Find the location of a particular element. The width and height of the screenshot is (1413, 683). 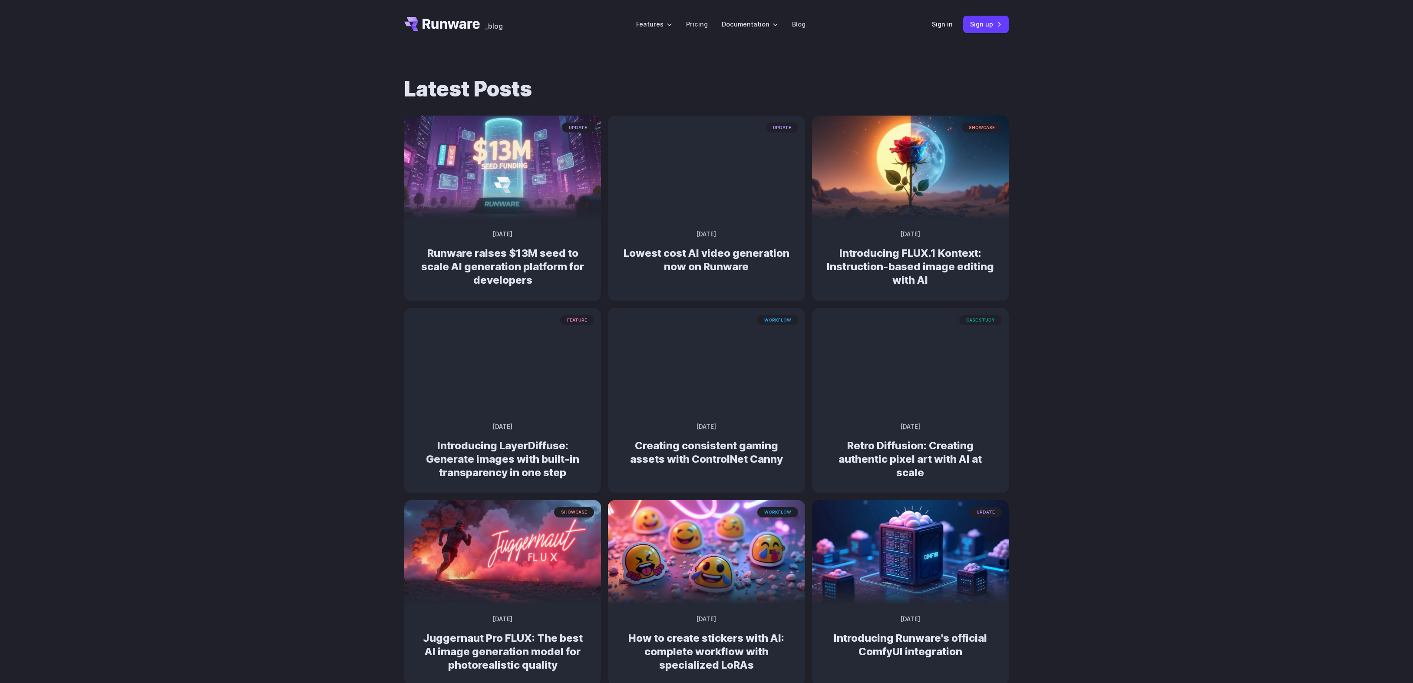

span: case study is located at coordinates (981, 320).